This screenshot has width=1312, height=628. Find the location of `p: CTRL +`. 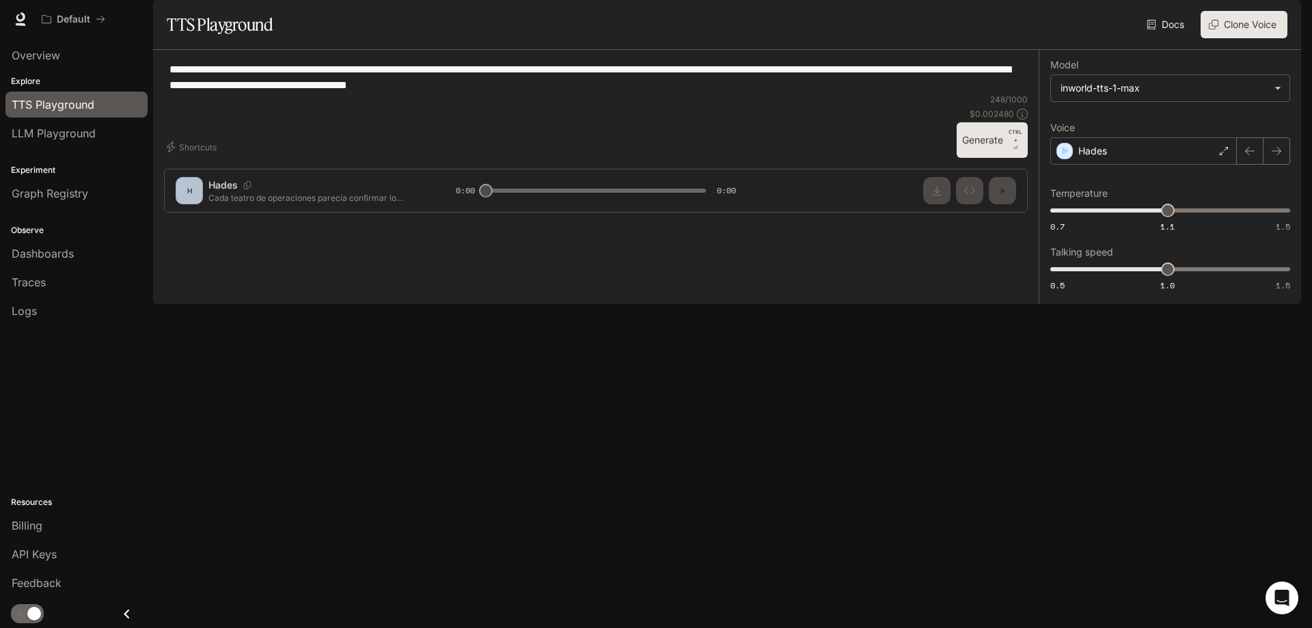

p: CTRL + is located at coordinates (1015, 136).